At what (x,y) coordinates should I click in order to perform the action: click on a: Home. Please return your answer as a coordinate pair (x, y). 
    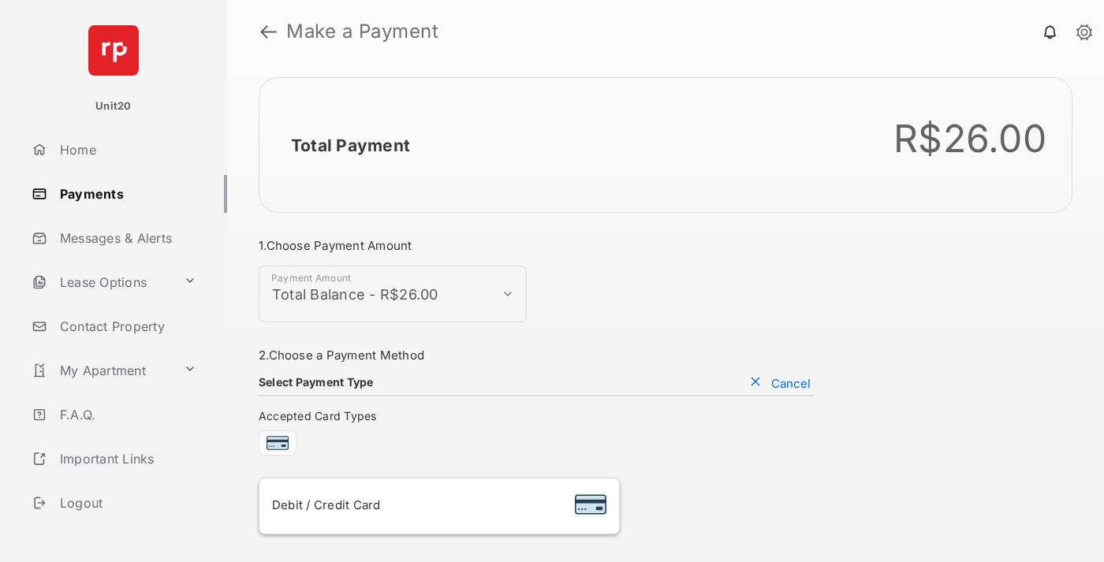
    Looking at the image, I should click on (126, 150).